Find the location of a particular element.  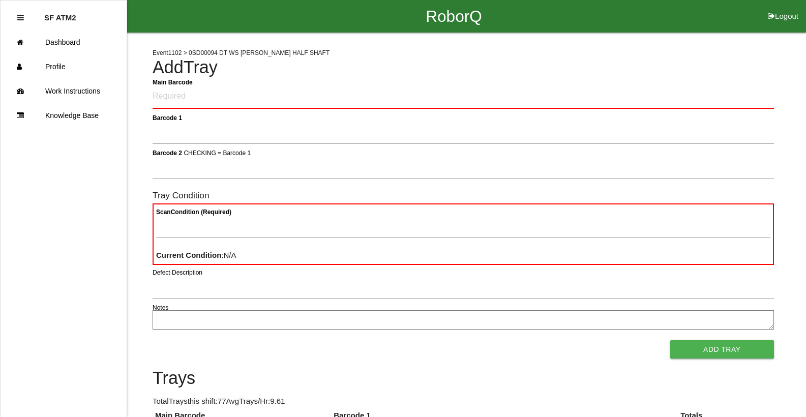

h6: Tray Condition is located at coordinates (463, 195).